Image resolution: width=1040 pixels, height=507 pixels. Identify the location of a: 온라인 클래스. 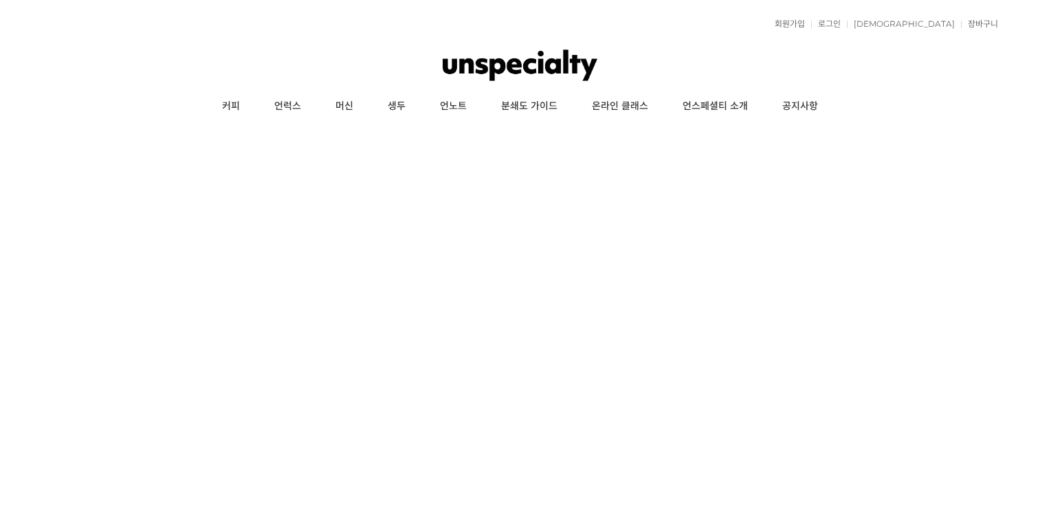
(620, 107).